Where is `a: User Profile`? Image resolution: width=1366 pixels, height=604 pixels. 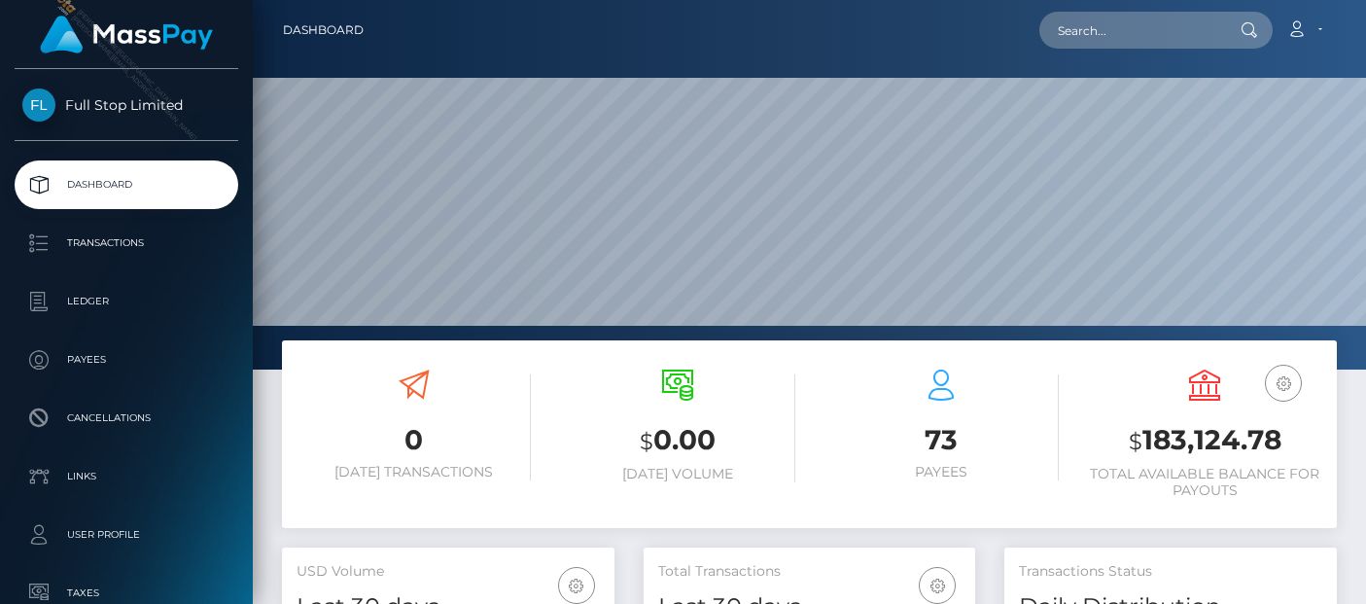 a: User Profile is located at coordinates (126, 535).